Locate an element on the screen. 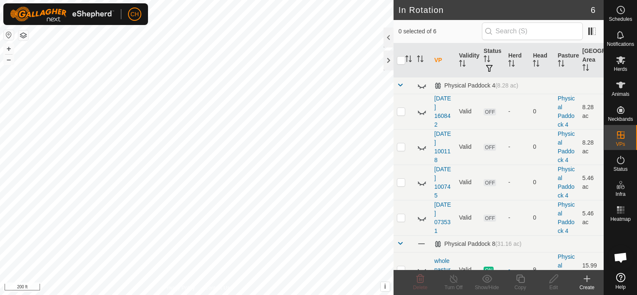 Image resolution: width=637 pixels, height=295 pixels. span: 0 selected of 6 is located at coordinates (440, 31).